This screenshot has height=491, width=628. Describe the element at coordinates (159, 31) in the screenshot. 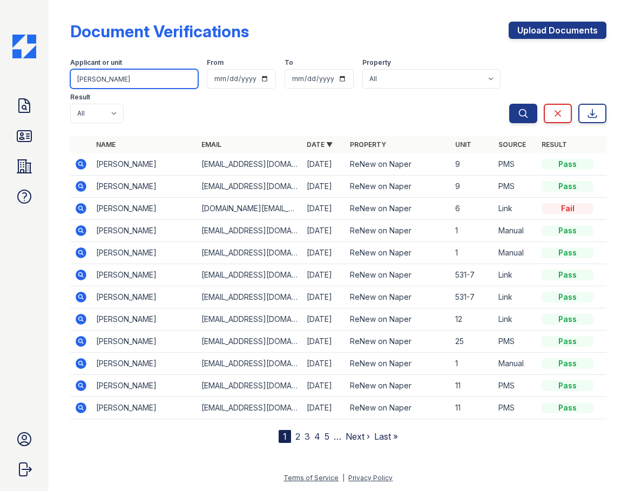

I see `div: Document Verifications` at that location.